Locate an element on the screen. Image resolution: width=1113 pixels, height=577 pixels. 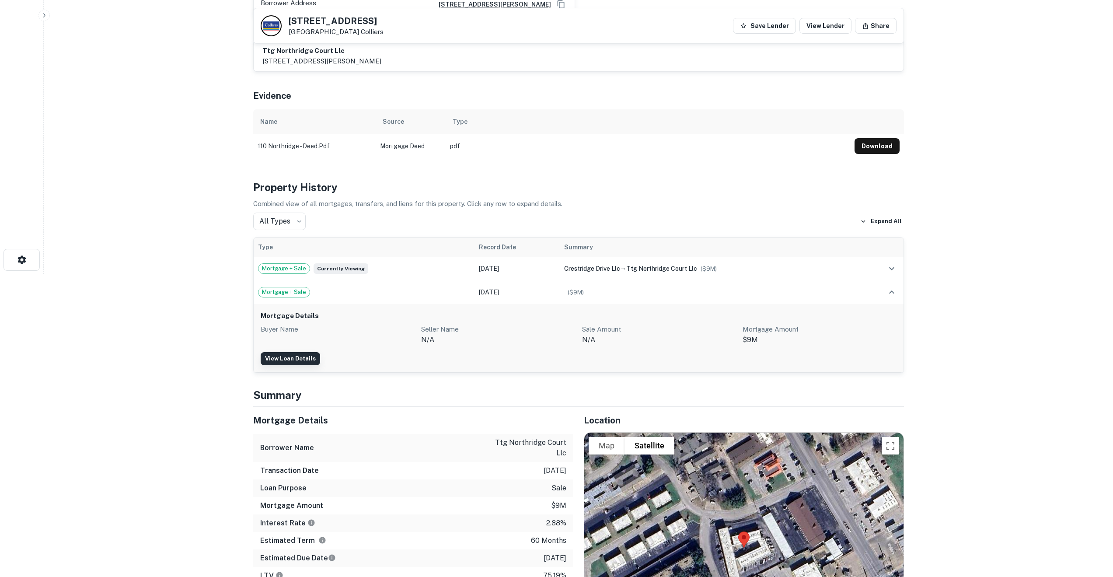
td: pdf is located at coordinates (648, 146).